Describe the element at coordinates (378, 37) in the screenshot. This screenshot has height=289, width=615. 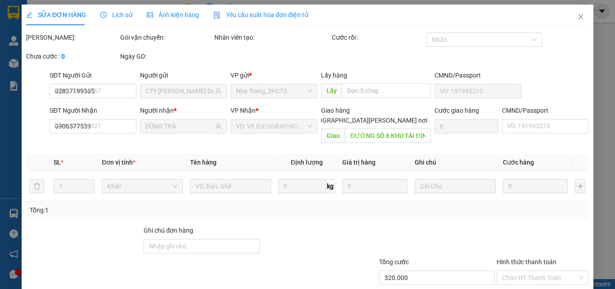
I see `div: Cước rồi :` at that location.